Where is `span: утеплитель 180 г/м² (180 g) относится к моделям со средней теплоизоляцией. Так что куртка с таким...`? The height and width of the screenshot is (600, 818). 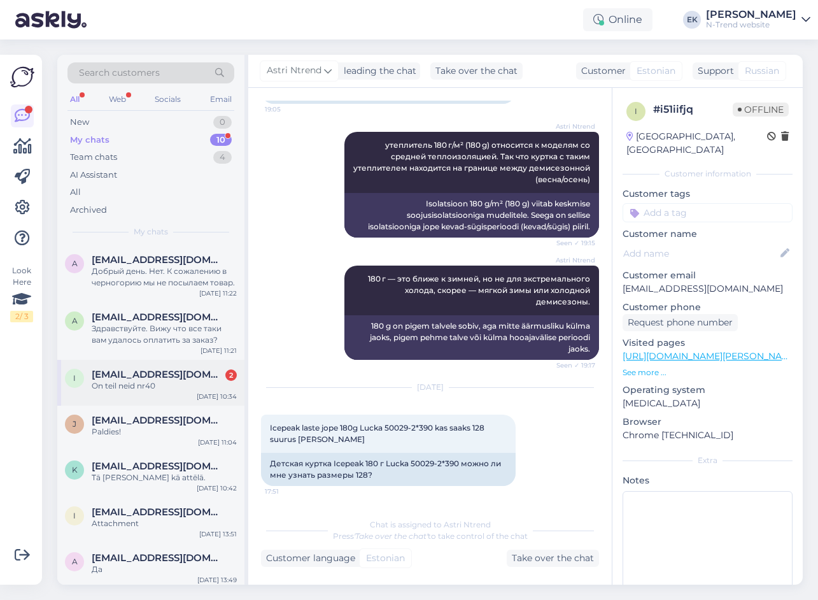 span: утеплитель 180 г/м² (180 g) относится к моделям со средней теплоизоляцией. Так что куртка с таким... is located at coordinates (472, 162).